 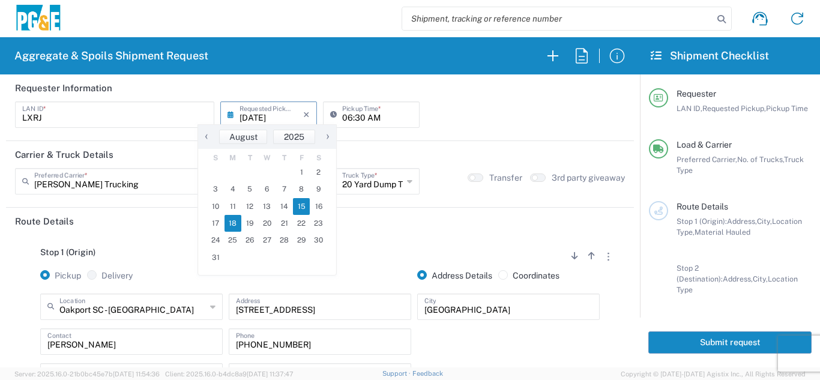 I want to click on img: pge, so click(x=38, y=19).